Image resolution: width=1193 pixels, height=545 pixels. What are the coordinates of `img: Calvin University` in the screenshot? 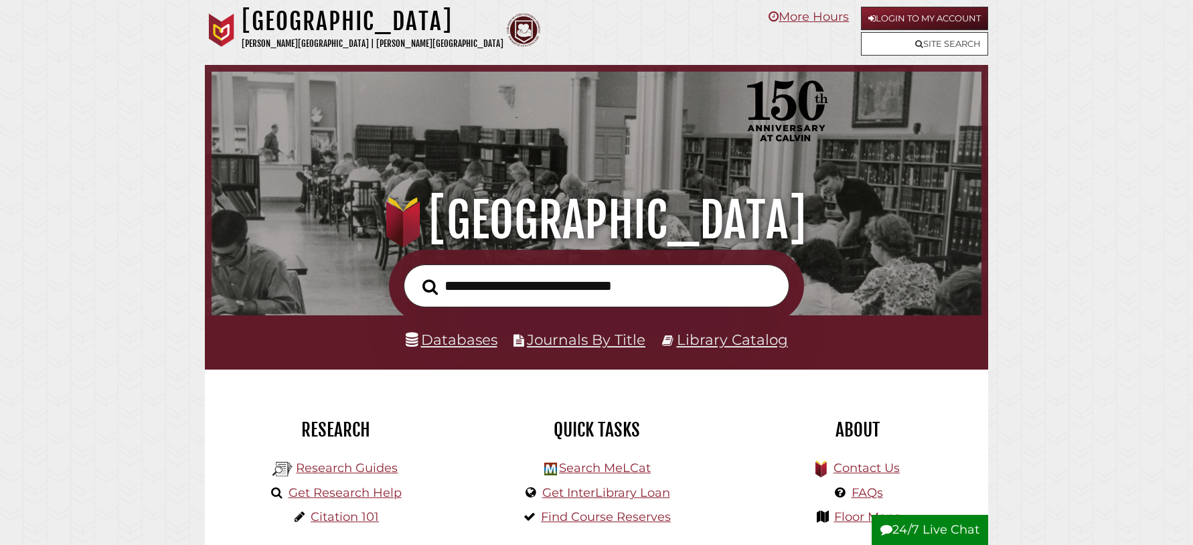 It's located at (222, 30).